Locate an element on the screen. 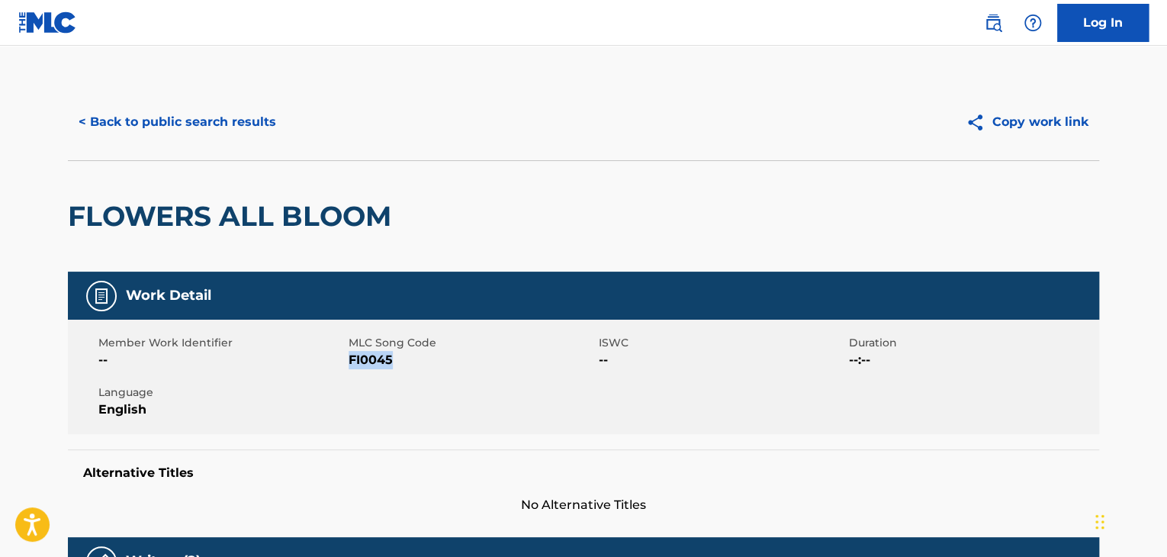 This screenshot has width=1167, height=557. img: MLC Logo is located at coordinates (47, 22).